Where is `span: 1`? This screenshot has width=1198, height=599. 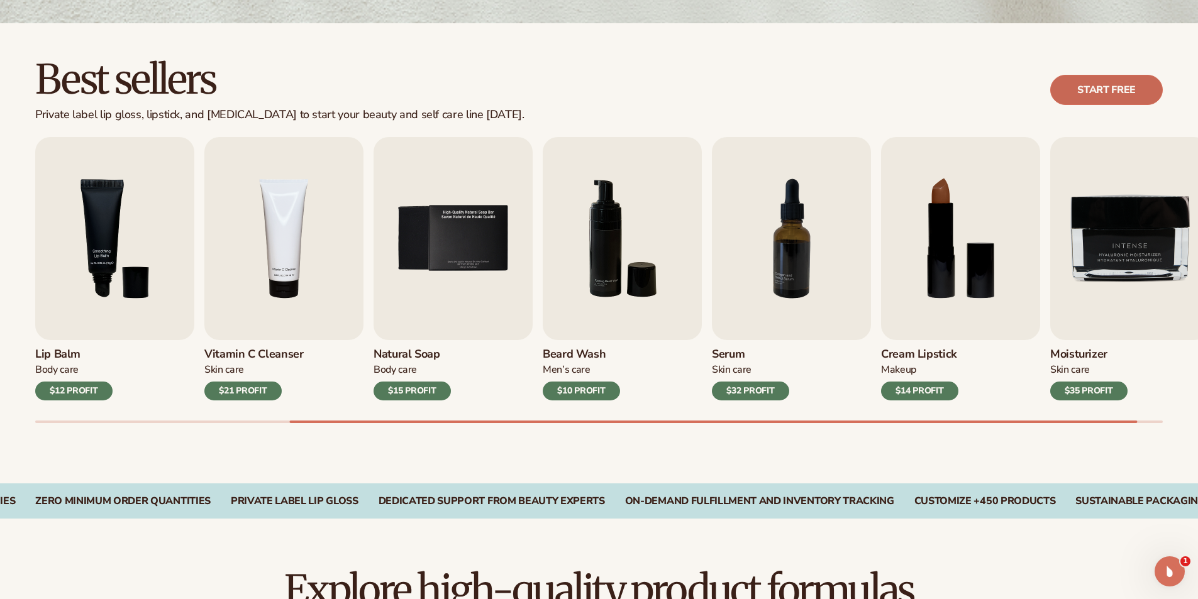
span: 1 is located at coordinates (1185, 562).